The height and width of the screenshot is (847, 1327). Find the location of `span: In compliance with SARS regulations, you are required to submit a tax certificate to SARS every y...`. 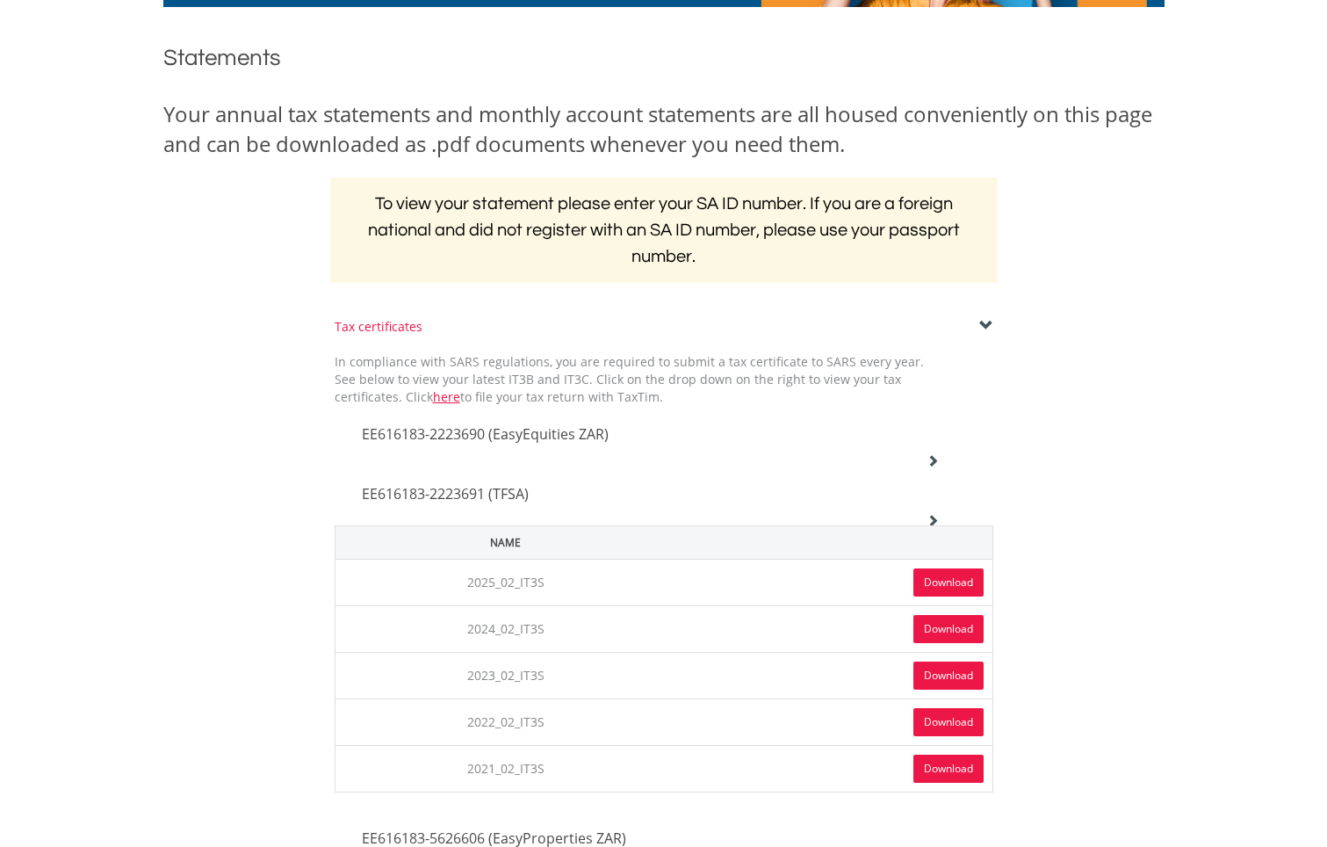

span: In compliance with SARS regulations, you are required to submit a tax certificate to SARS every y... is located at coordinates (629, 378).